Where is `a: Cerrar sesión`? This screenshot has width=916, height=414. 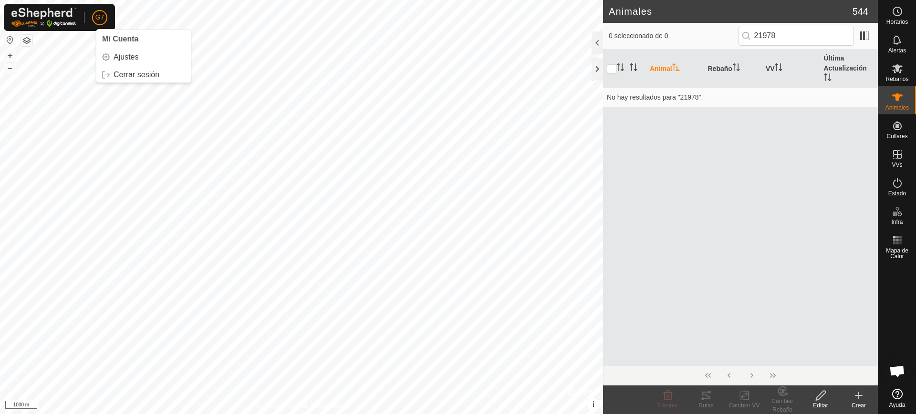
a: Cerrar sesión is located at coordinates (144, 75).